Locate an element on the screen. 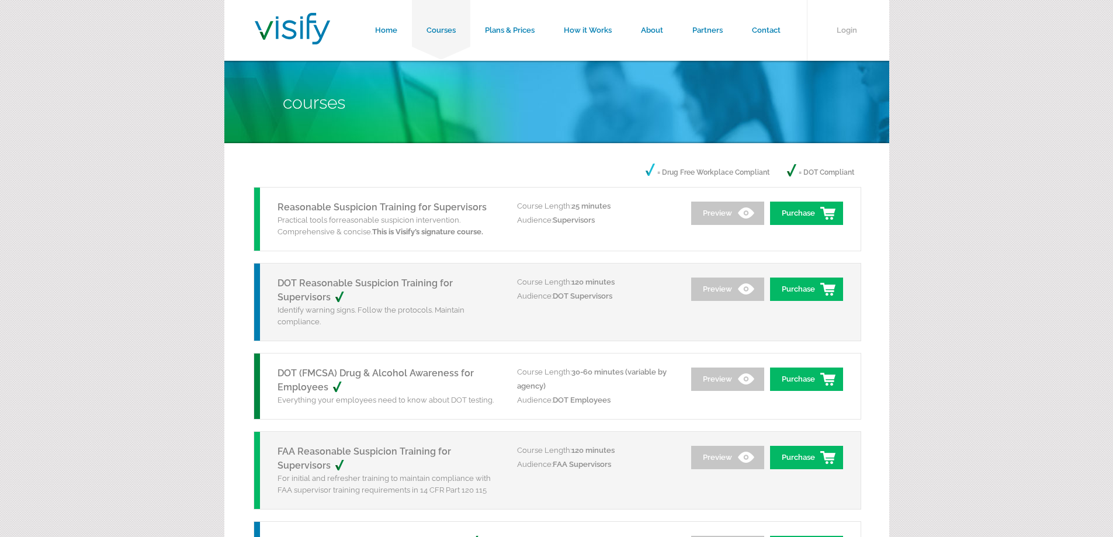  p: Everything your employees need to know about DOT testing. is located at coordinates (388, 400).